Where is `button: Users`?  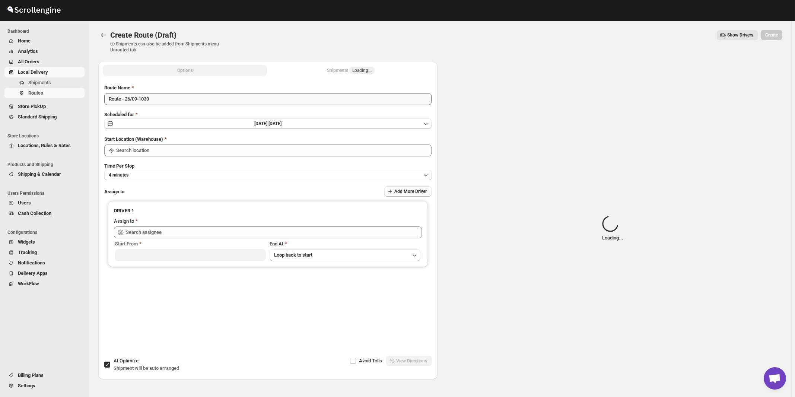
button: Users is located at coordinates (44, 203).